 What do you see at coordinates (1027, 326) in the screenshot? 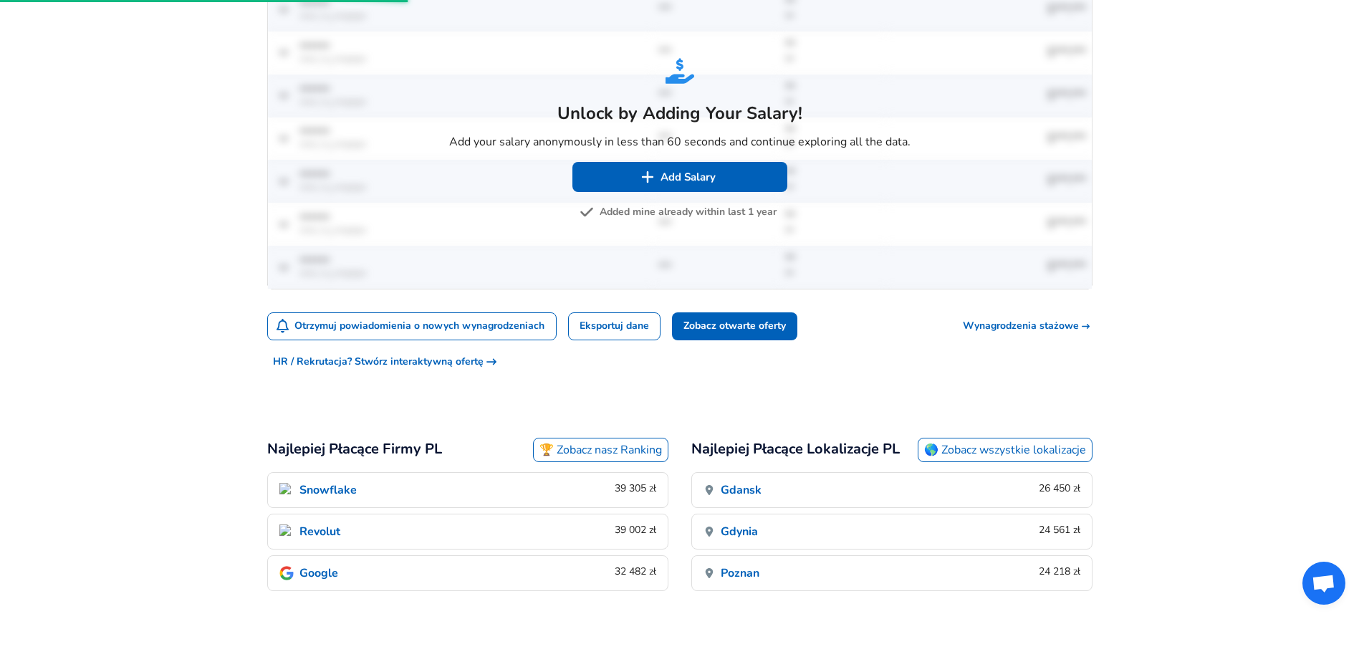
I see `a: Wynagrodzenia stażowe` at bounding box center [1027, 326].